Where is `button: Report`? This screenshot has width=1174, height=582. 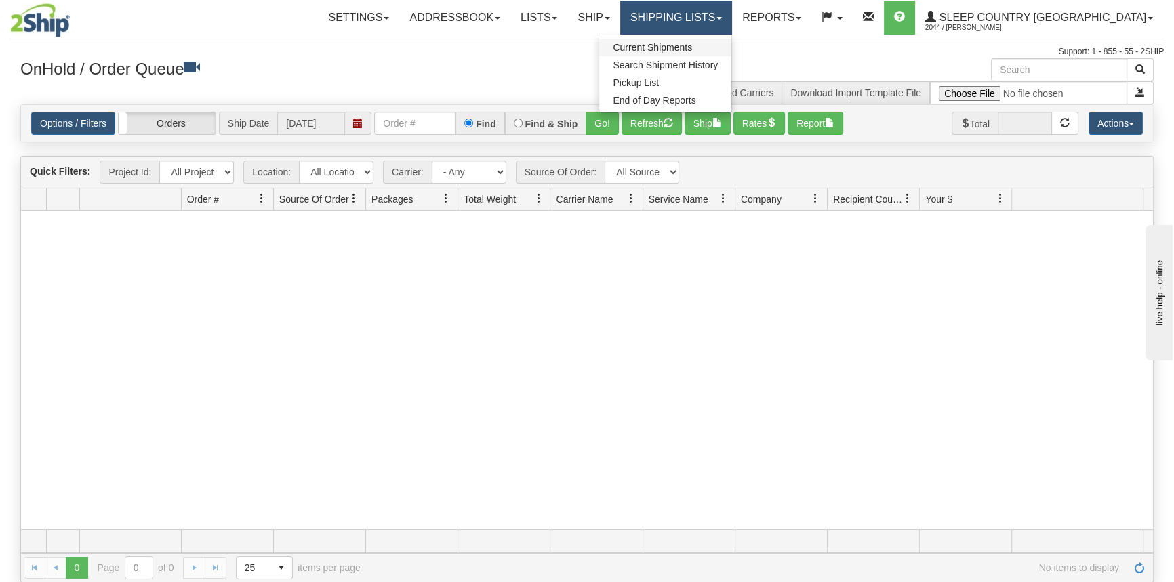 button: Report is located at coordinates (815, 123).